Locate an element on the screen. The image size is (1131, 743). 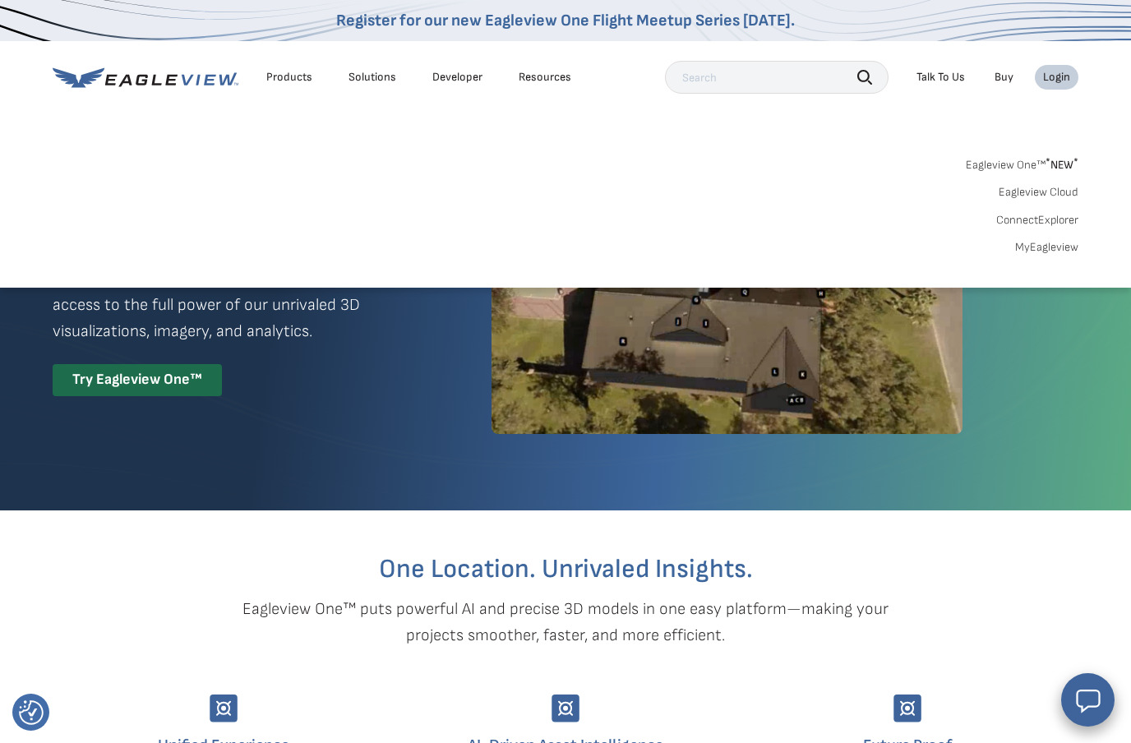
div: Try Eagleview One™ is located at coordinates (137, 380).